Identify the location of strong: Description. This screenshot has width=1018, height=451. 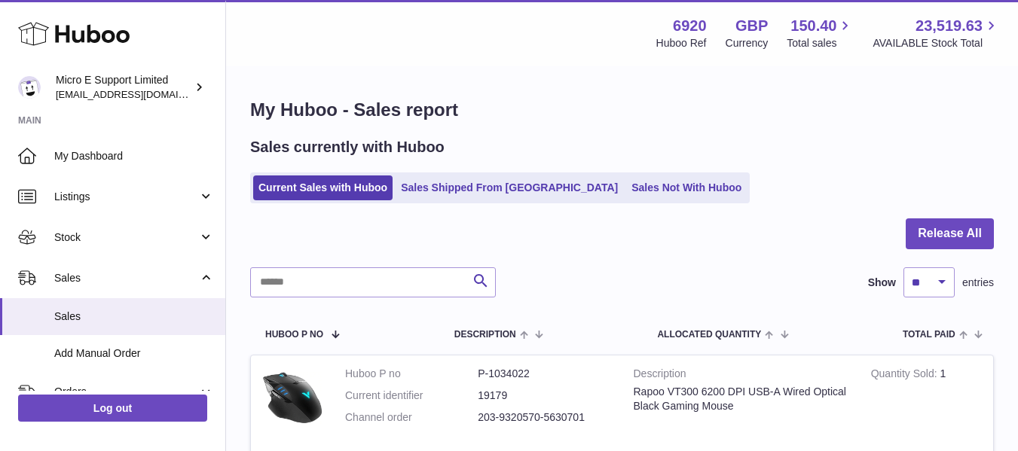
(741, 376).